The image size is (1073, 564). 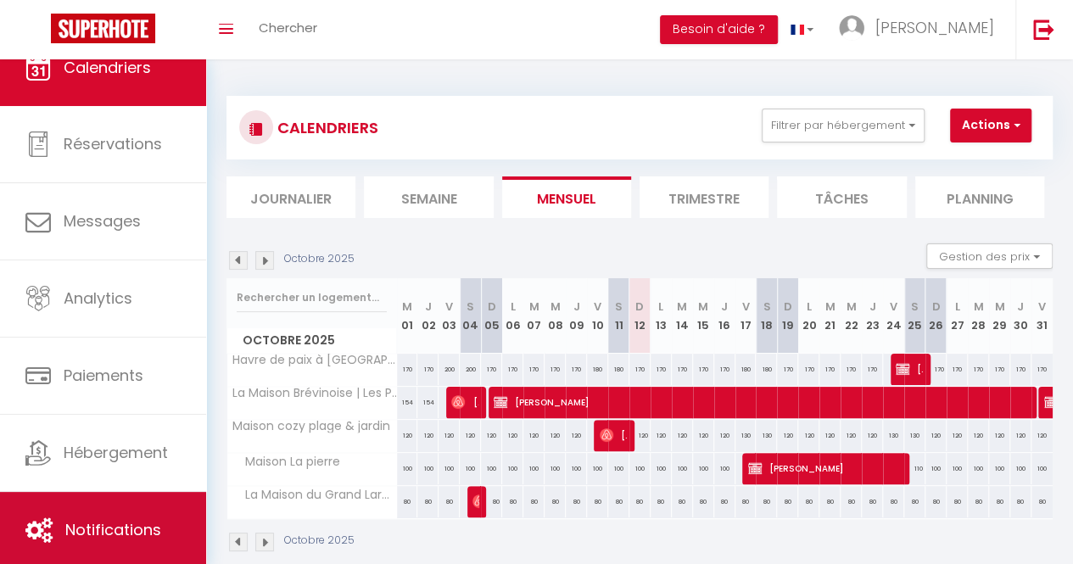 I want to click on li: Planning, so click(x=980, y=197).